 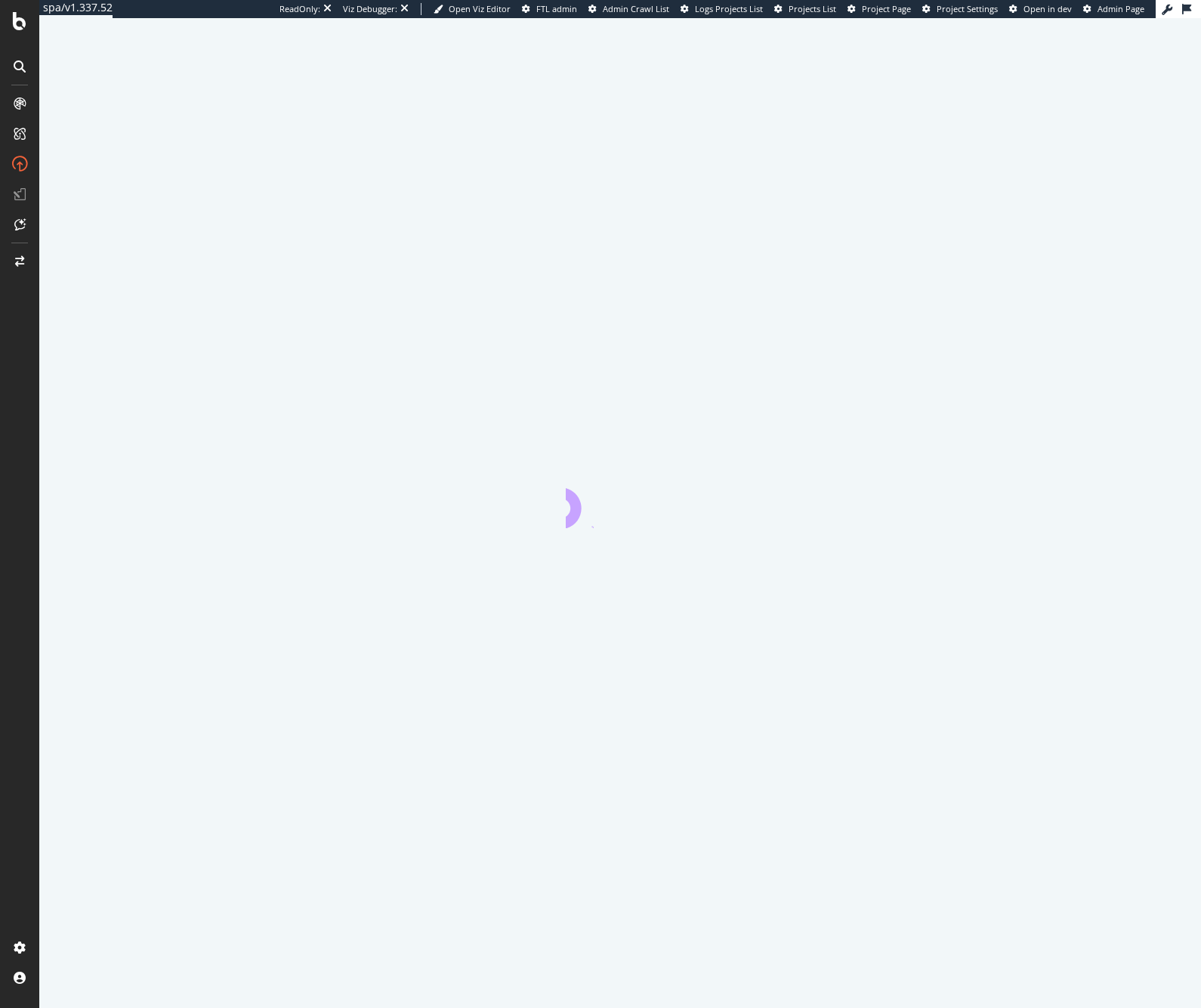 What do you see at coordinates (556, 8) in the screenshot?
I see `span: FTL admin` at bounding box center [556, 8].